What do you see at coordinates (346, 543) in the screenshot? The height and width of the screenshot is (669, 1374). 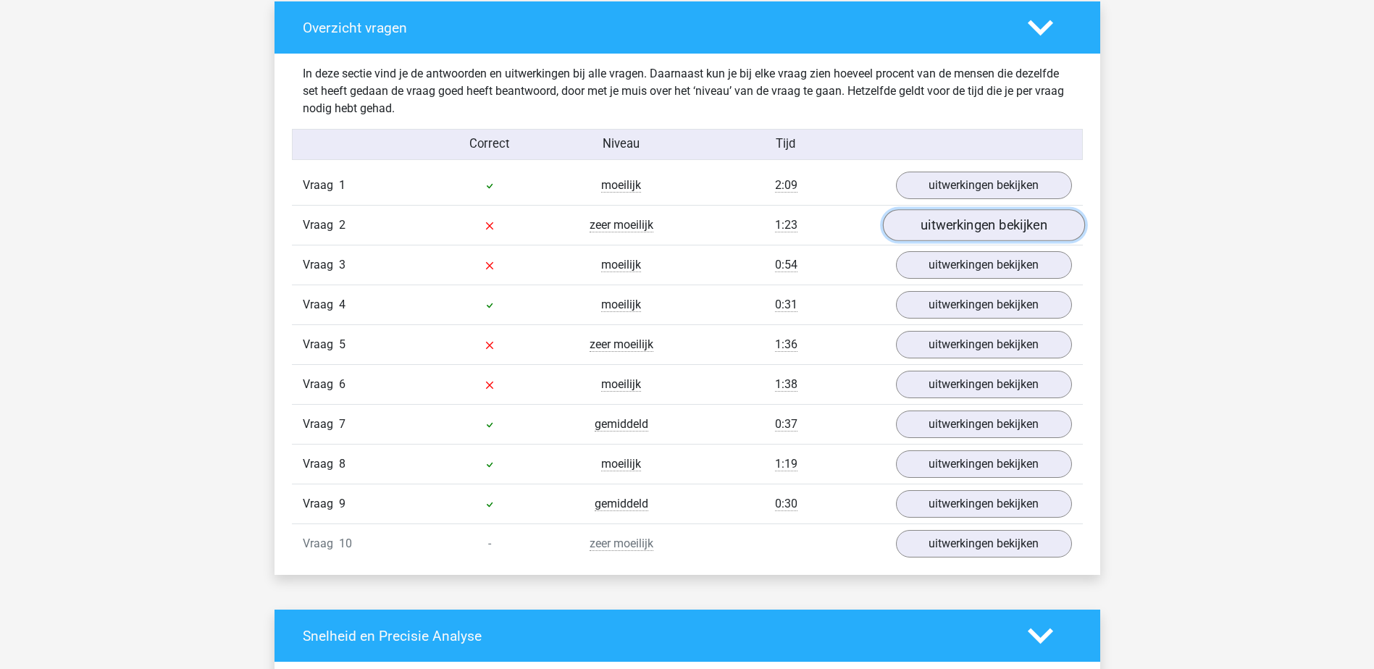 I see `span: 10` at bounding box center [346, 543].